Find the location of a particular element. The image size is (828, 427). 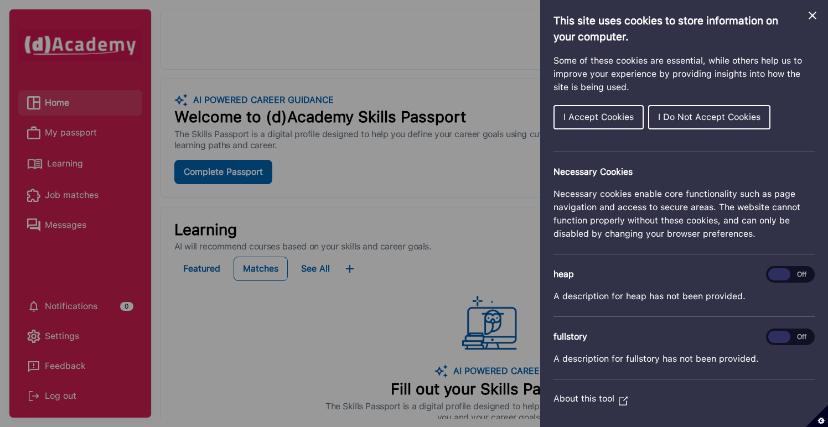

p: Necessary cookies enable core functionality such as page navigation and access to secure areas. T... is located at coordinates (684, 214).